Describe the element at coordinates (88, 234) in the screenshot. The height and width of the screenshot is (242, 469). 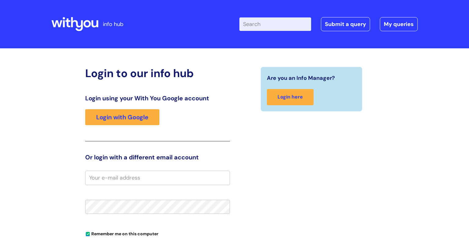
I see `input: Remember me on this computer` at that location.